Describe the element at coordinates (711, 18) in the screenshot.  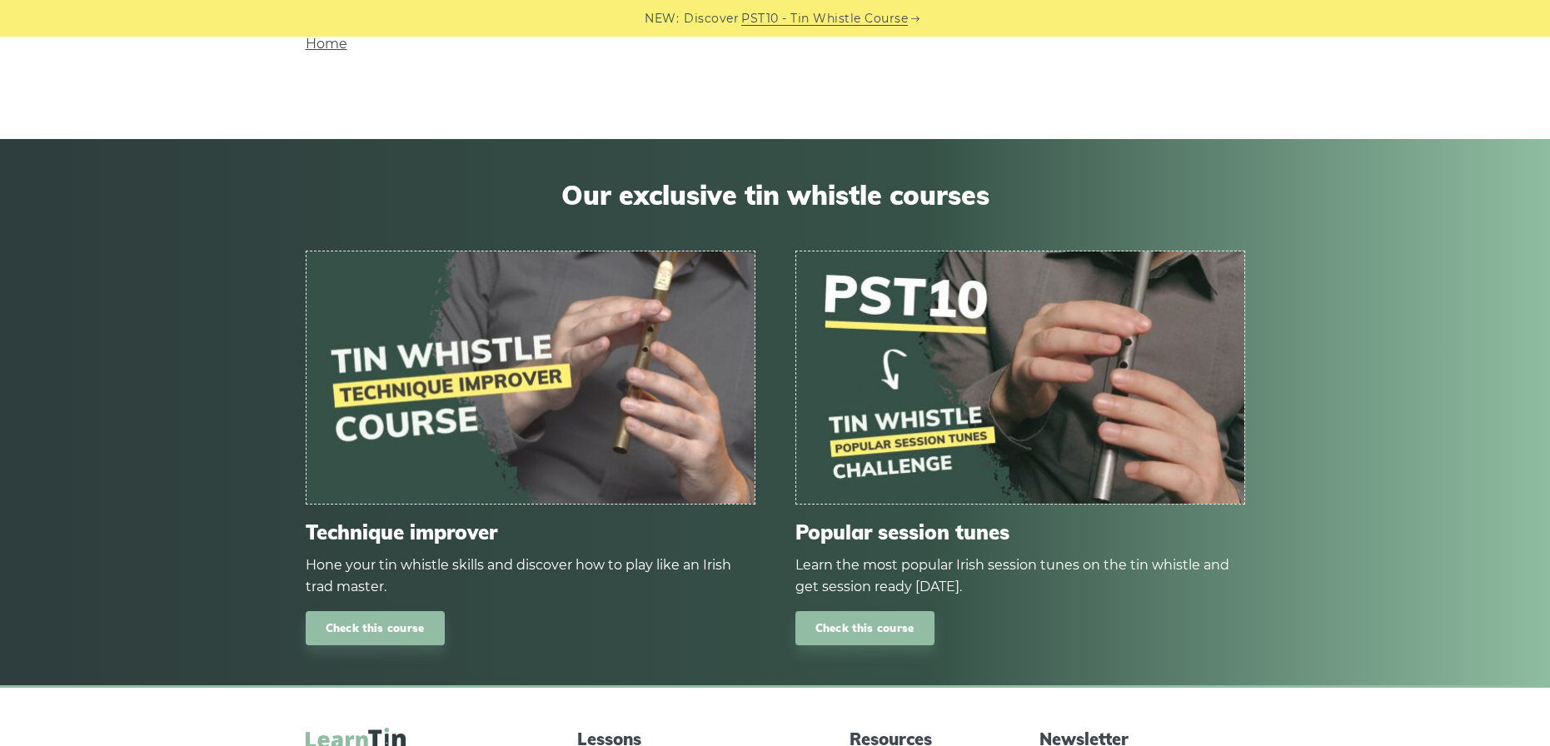
I see `span: Discover` at that location.